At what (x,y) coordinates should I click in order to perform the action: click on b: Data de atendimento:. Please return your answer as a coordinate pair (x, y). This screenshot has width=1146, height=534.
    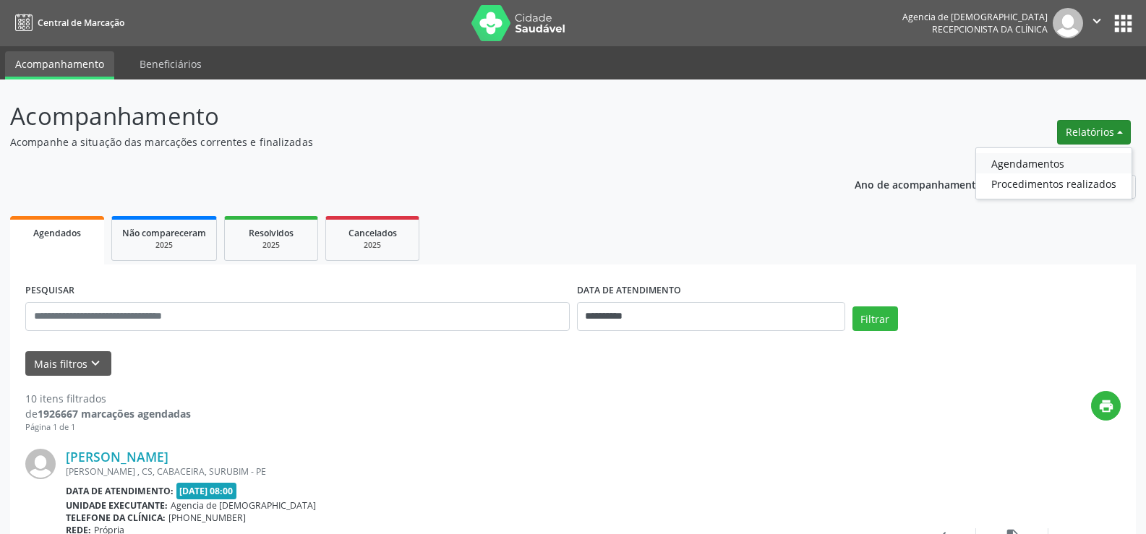
    Looking at the image, I should click on (119, 491).